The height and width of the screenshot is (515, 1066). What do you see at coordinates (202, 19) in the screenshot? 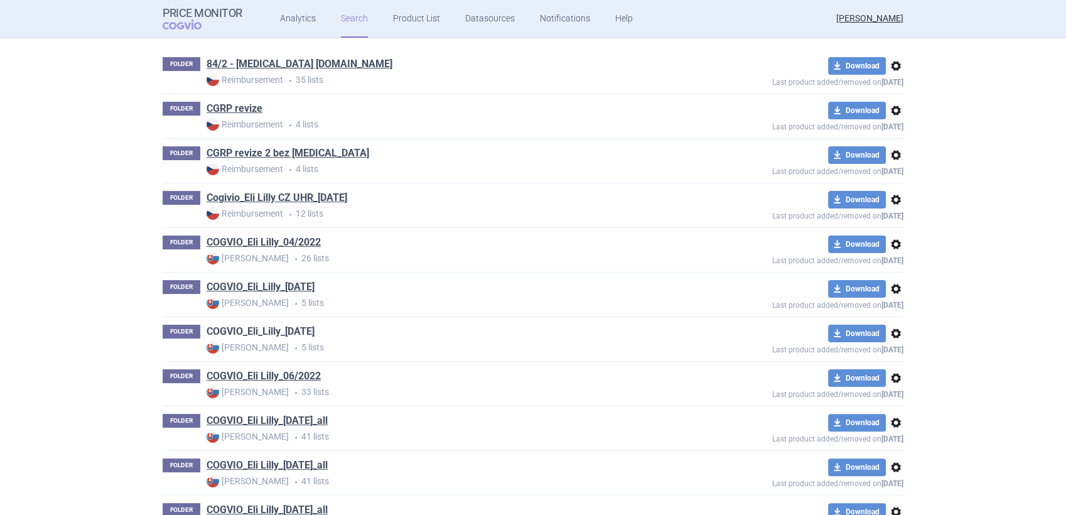
I see `a: Price MonitorCOGVIO` at bounding box center [202, 19].